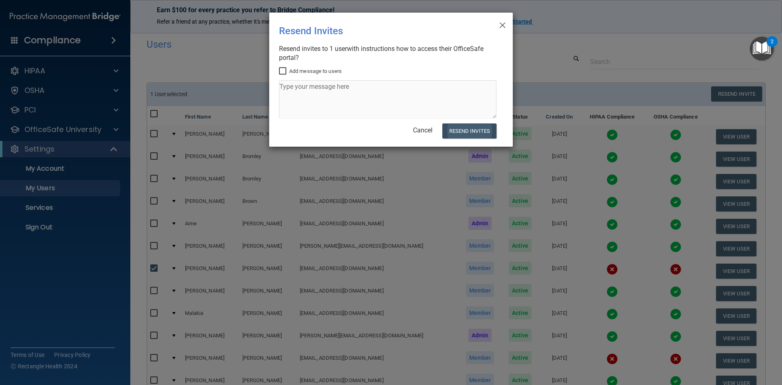 This screenshot has height=385, width=782. What do you see at coordinates (283, 71) in the screenshot?
I see `input: Add message to users` at bounding box center [283, 71].